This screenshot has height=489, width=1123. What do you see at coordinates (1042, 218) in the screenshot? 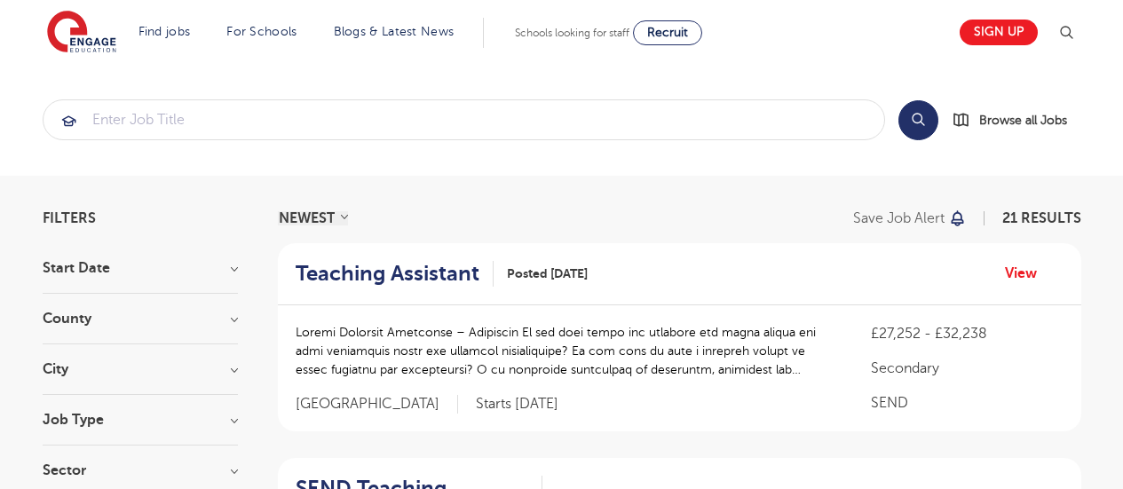
I see `span: 21 RESULTS` at bounding box center [1042, 218].